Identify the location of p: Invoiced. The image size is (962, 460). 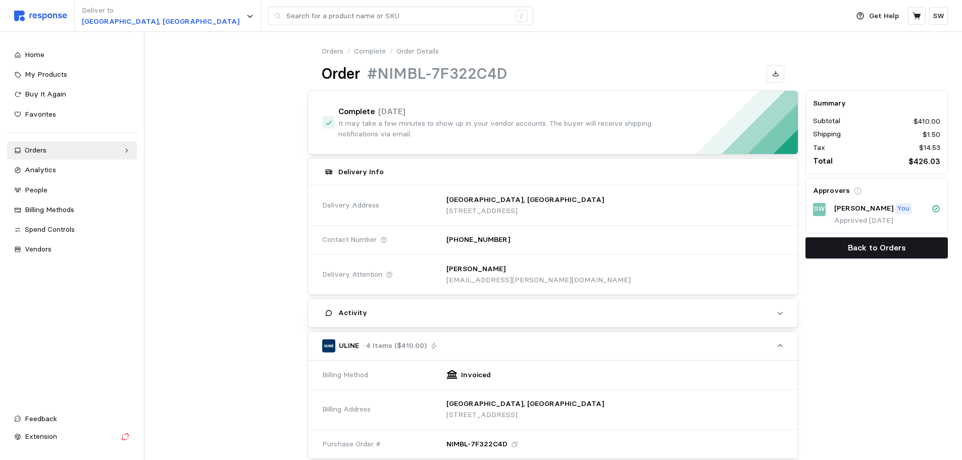
(475, 375).